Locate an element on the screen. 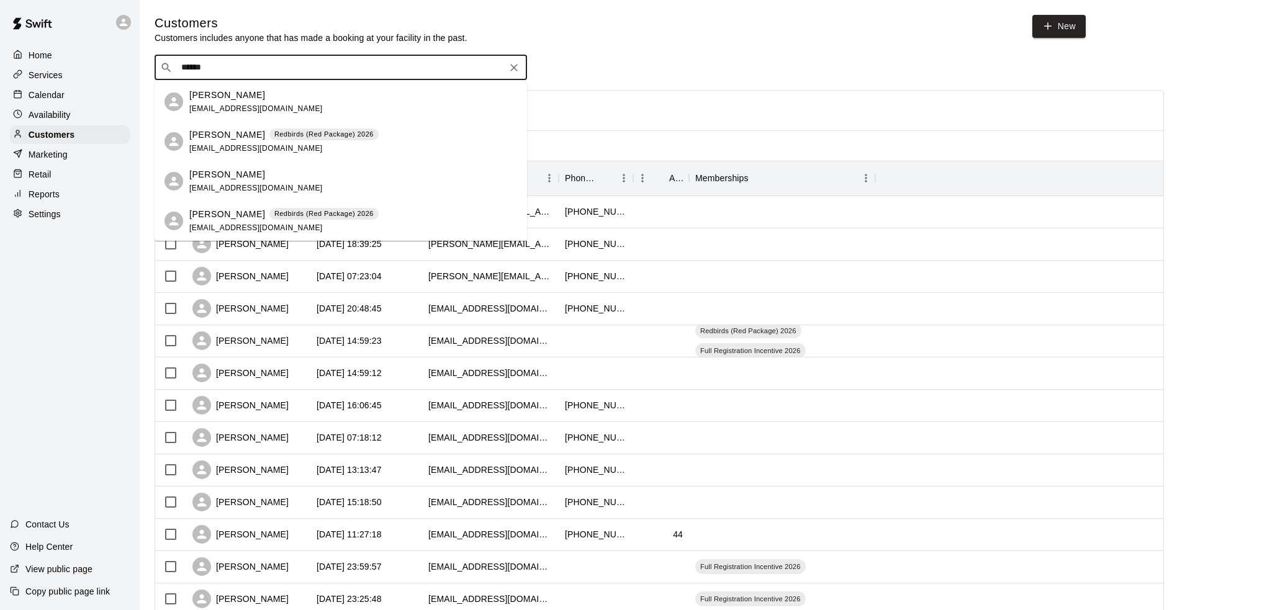  div: Stuart Friess is located at coordinates (174, 181).